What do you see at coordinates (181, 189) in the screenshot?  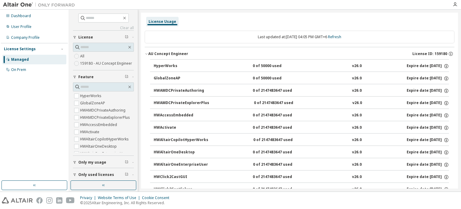 I see `div: HWClick2CastSolver` at bounding box center [181, 189].